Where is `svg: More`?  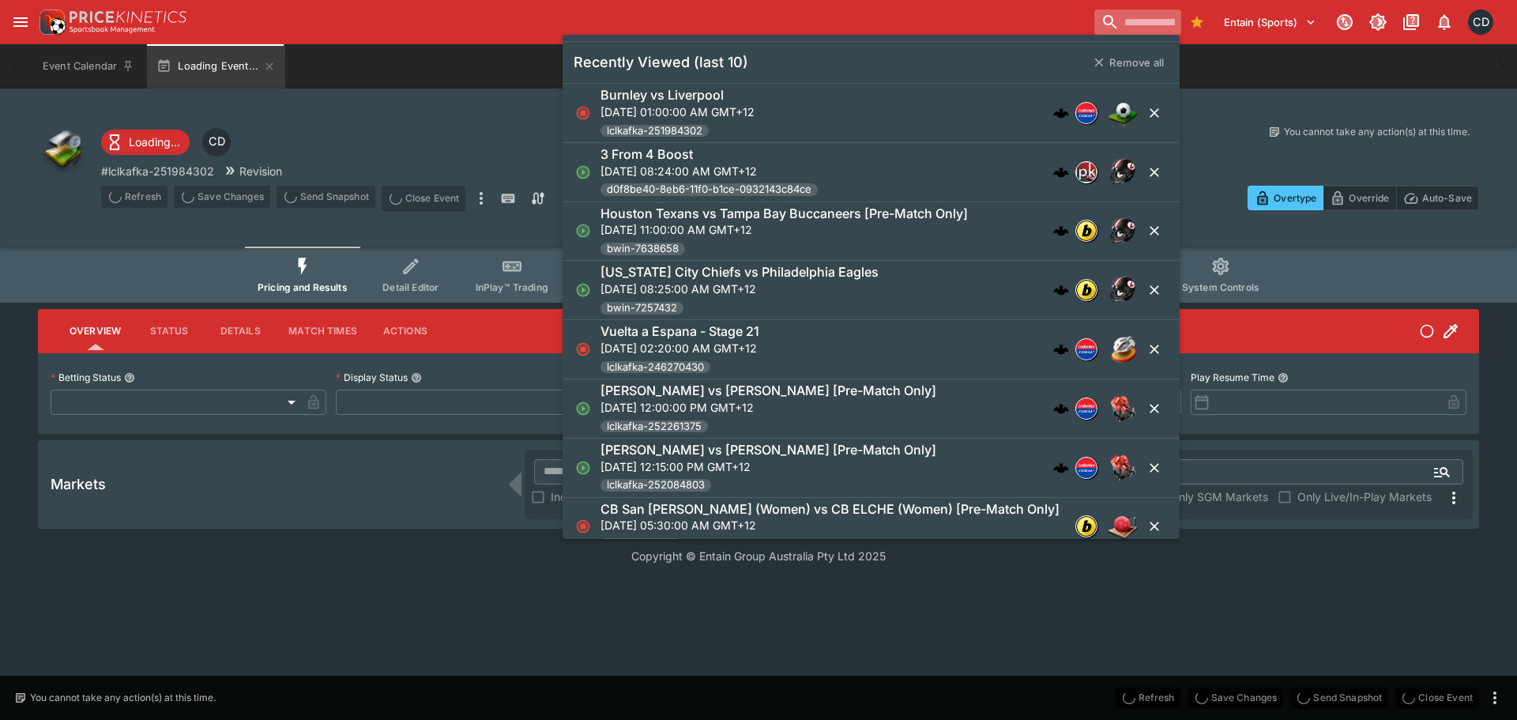
svg: More is located at coordinates (1454, 498).